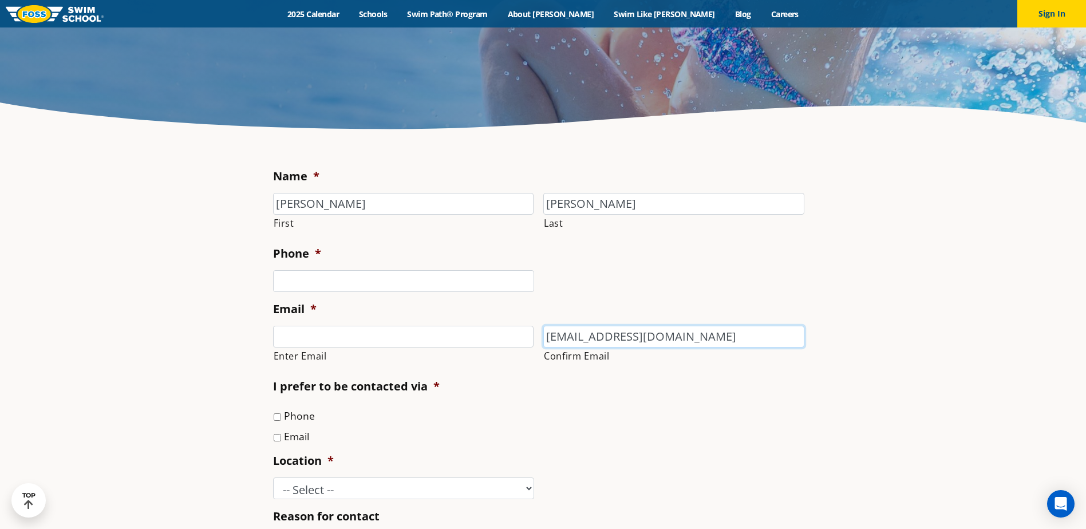 This screenshot has width=1086, height=529. Describe the element at coordinates (54, 14) in the screenshot. I see `img: FOSS Swim School Logo` at that location.